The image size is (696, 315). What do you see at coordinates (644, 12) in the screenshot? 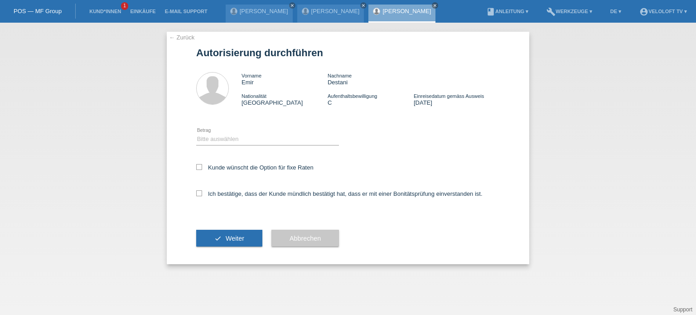
I see `i: account_circle` at bounding box center [644, 12].